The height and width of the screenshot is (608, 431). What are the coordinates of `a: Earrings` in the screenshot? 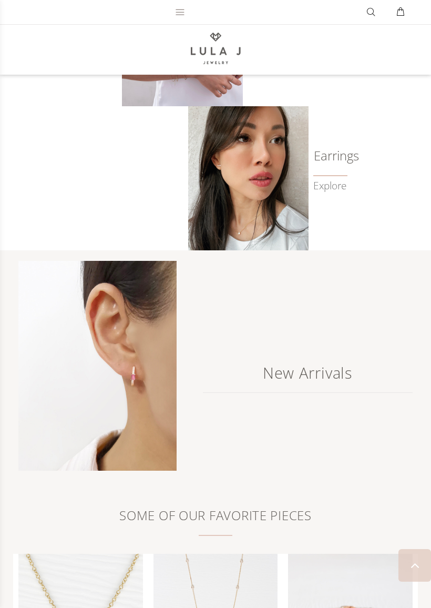 It's located at (328, 156).